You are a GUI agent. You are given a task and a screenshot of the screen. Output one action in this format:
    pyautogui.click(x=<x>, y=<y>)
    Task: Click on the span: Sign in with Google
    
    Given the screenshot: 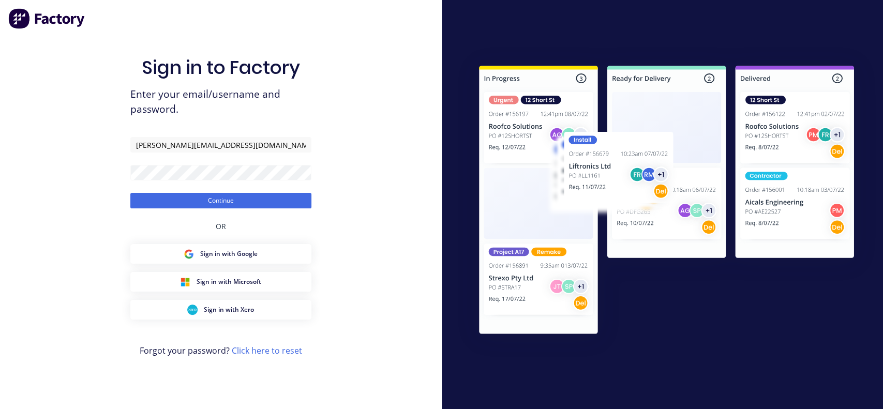 What is the action you would take?
    pyautogui.click(x=229, y=254)
    